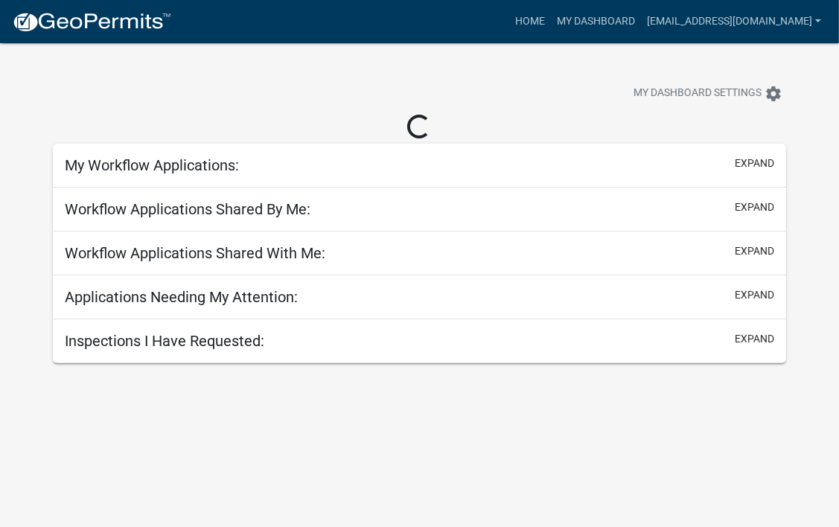 The width and height of the screenshot is (839, 527). What do you see at coordinates (188, 209) in the screenshot?
I see `h5: Workflow Applications Shared By Me:` at bounding box center [188, 209].